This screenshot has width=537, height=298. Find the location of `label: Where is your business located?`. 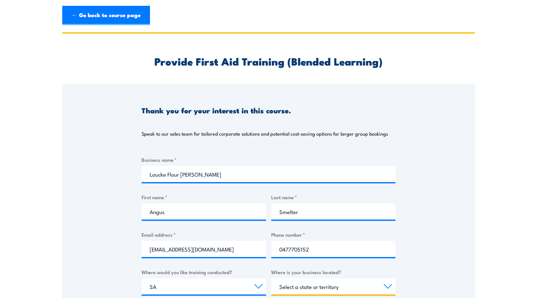

label: Where is your business located? is located at coordinates (333, 272).